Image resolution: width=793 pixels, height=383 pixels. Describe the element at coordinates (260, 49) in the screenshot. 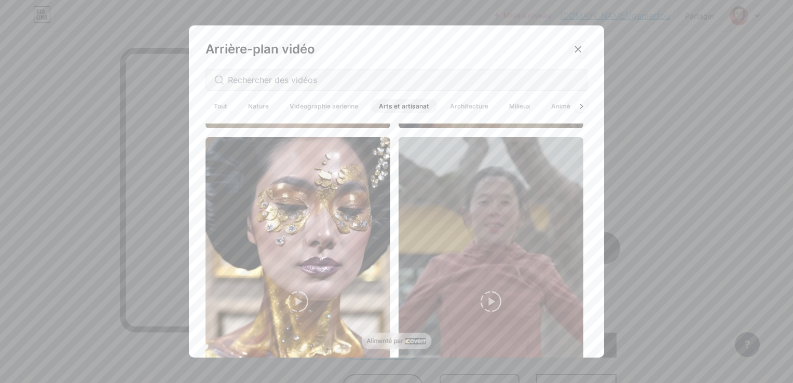

I see `span: Arrière-plan vidéo` at that location.